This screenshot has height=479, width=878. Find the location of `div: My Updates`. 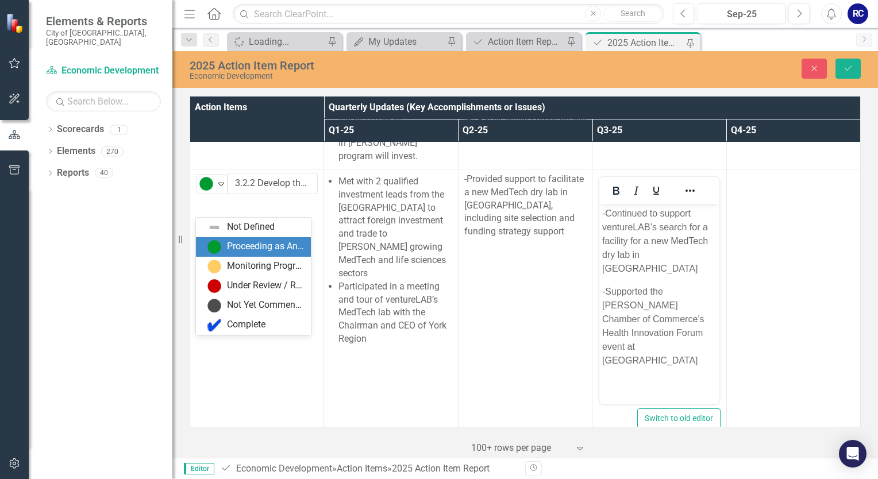

div: My Updates is located at coordinates (406, 41).